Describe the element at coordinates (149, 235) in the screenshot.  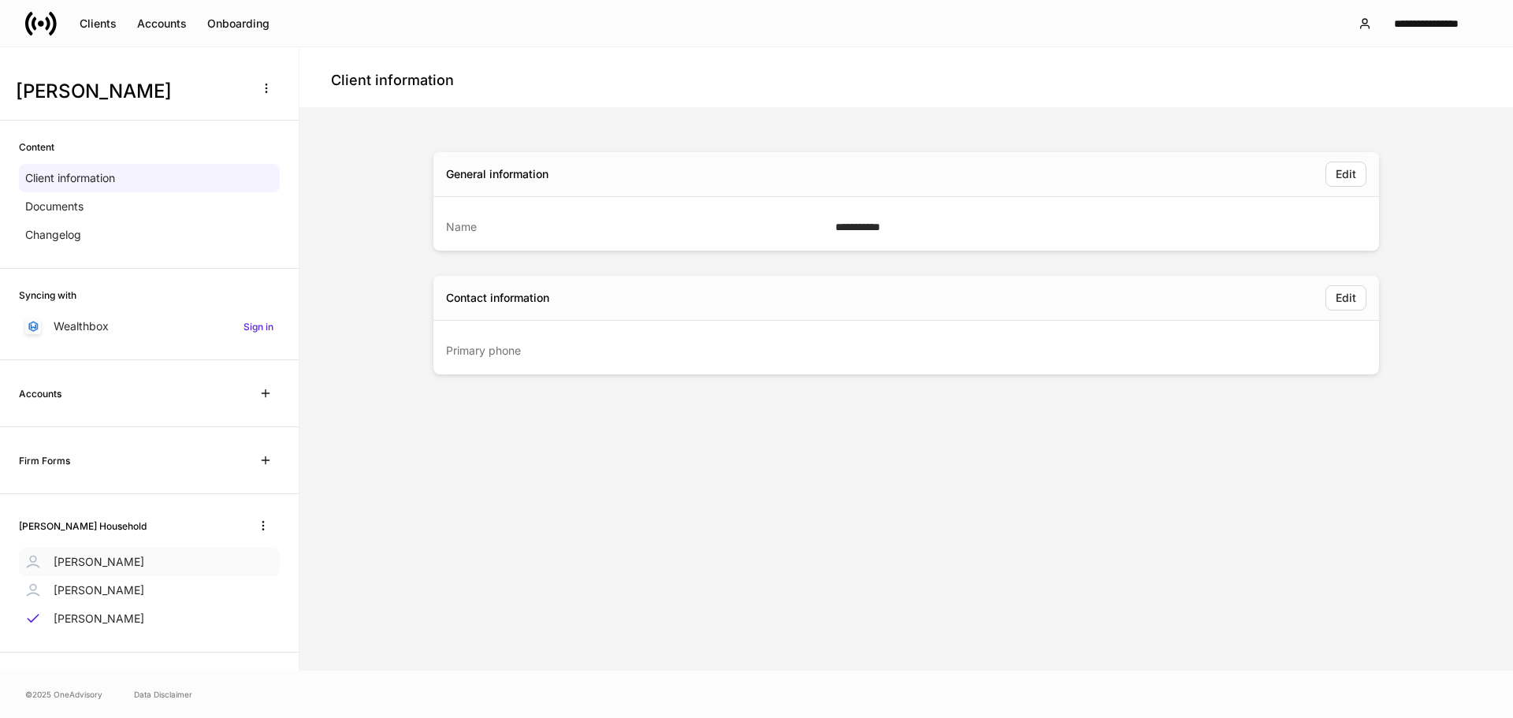
I see `a: Changelog` at that location.